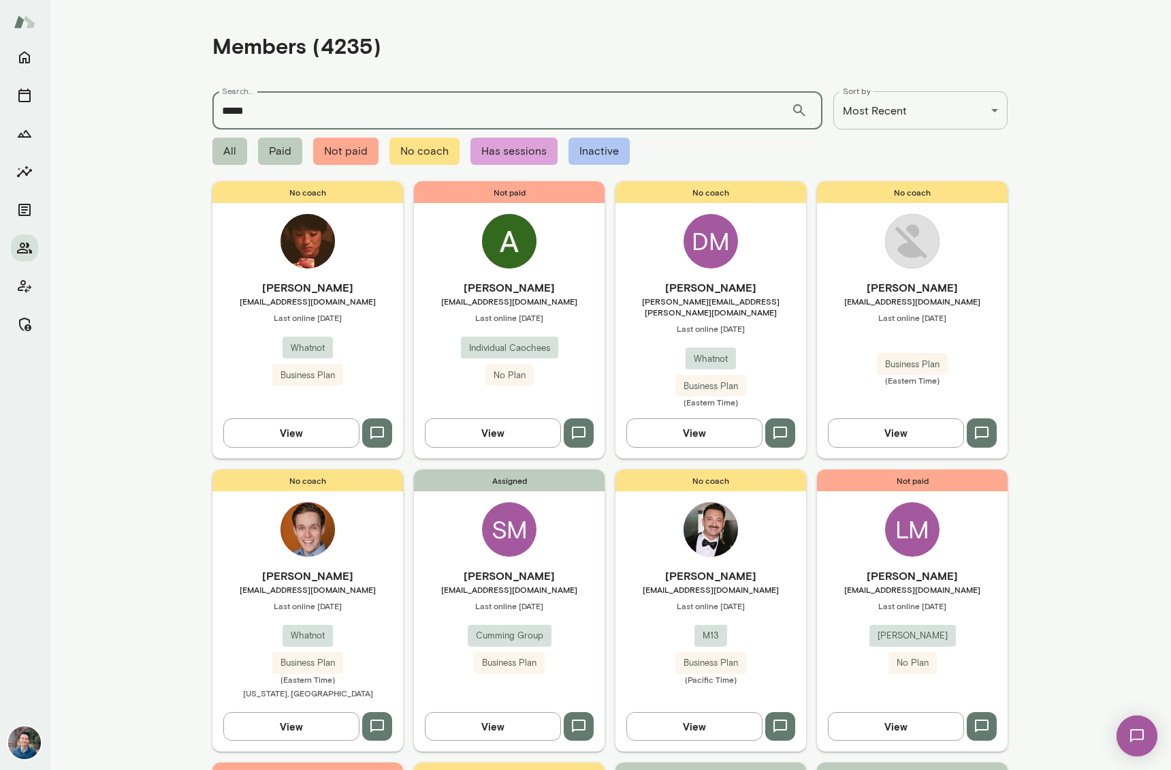 This screenshot has height=770, width=1171. What do you see at coordinates (308, 241) in the screenshot?
I see `img: Koichiro Narita` at bounding box center [308, 241].